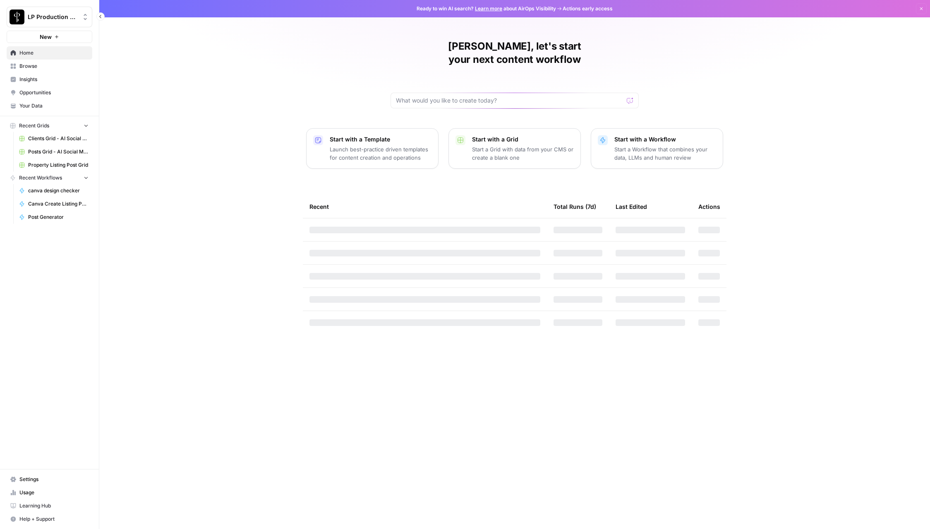 The height and width of the screenshot is (529, 930). I want to click on span: Learning Hub, so click(54, 506).